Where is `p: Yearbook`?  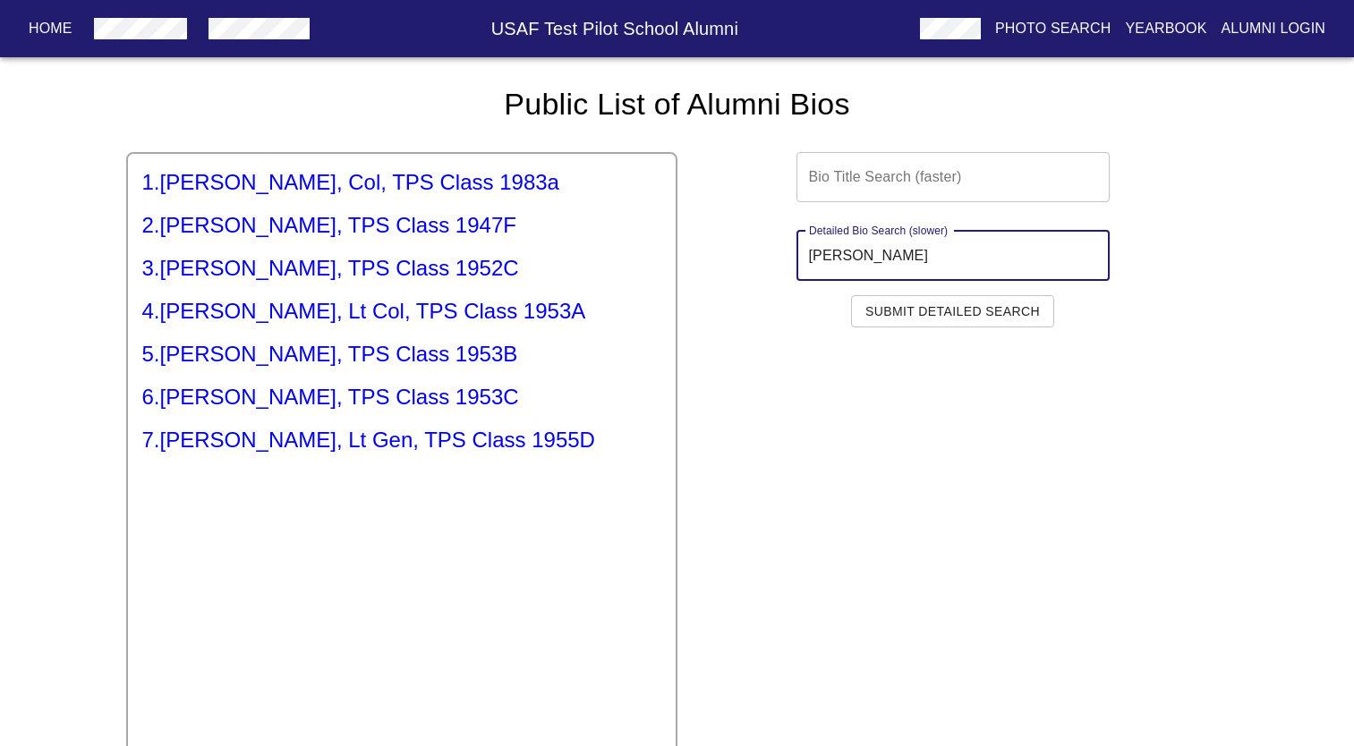 p: Yearbook is located at coordinates (1165, 29).